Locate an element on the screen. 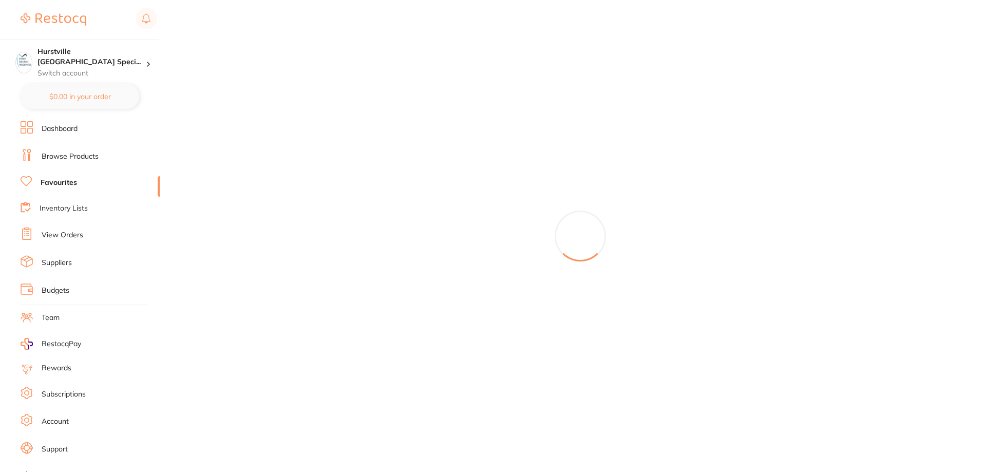 The height and width of the screenshot is (472, 986). h4: Hurstville Sydney Specialist Periodontics is located at coordinates (91, 56).